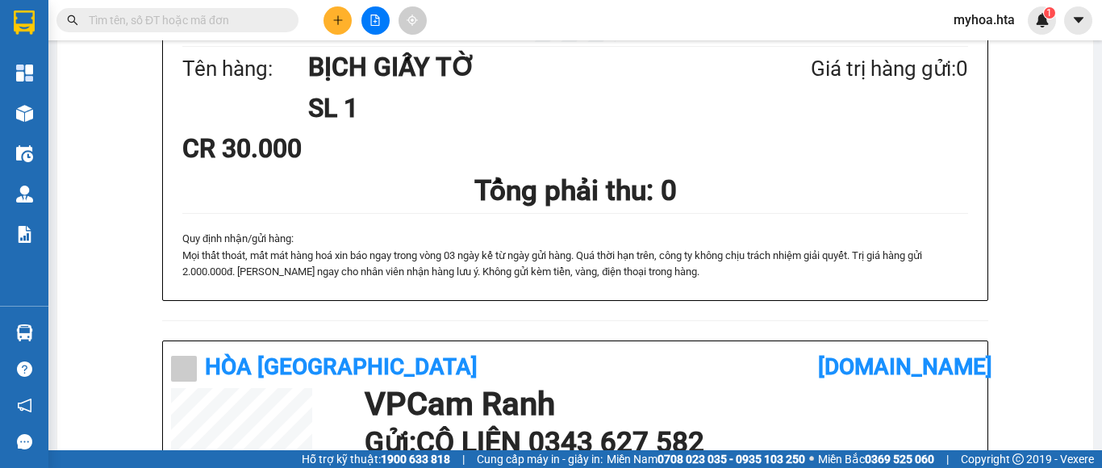  I want to click on span: Miền Nam, so click(706, 459).